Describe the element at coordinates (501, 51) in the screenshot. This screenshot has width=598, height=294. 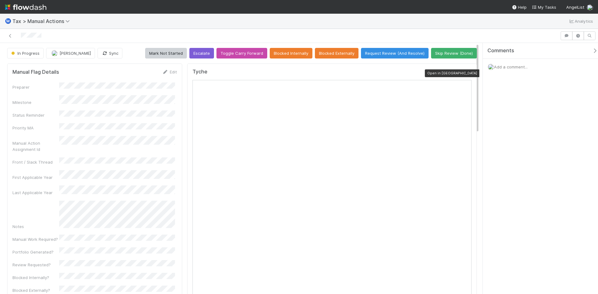
I see `span: Comments` at that location.